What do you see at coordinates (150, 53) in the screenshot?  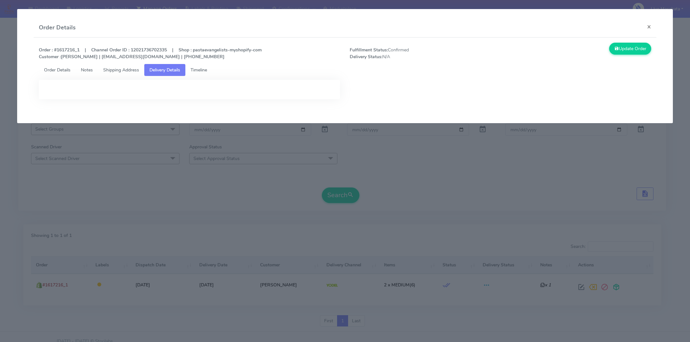 I see `strong: Order : #1617216_1 | Channel Order ID : 12021736702335 | Shop : pastaevangelists-myshopify-com [P...` at bounding box center [150, 53].